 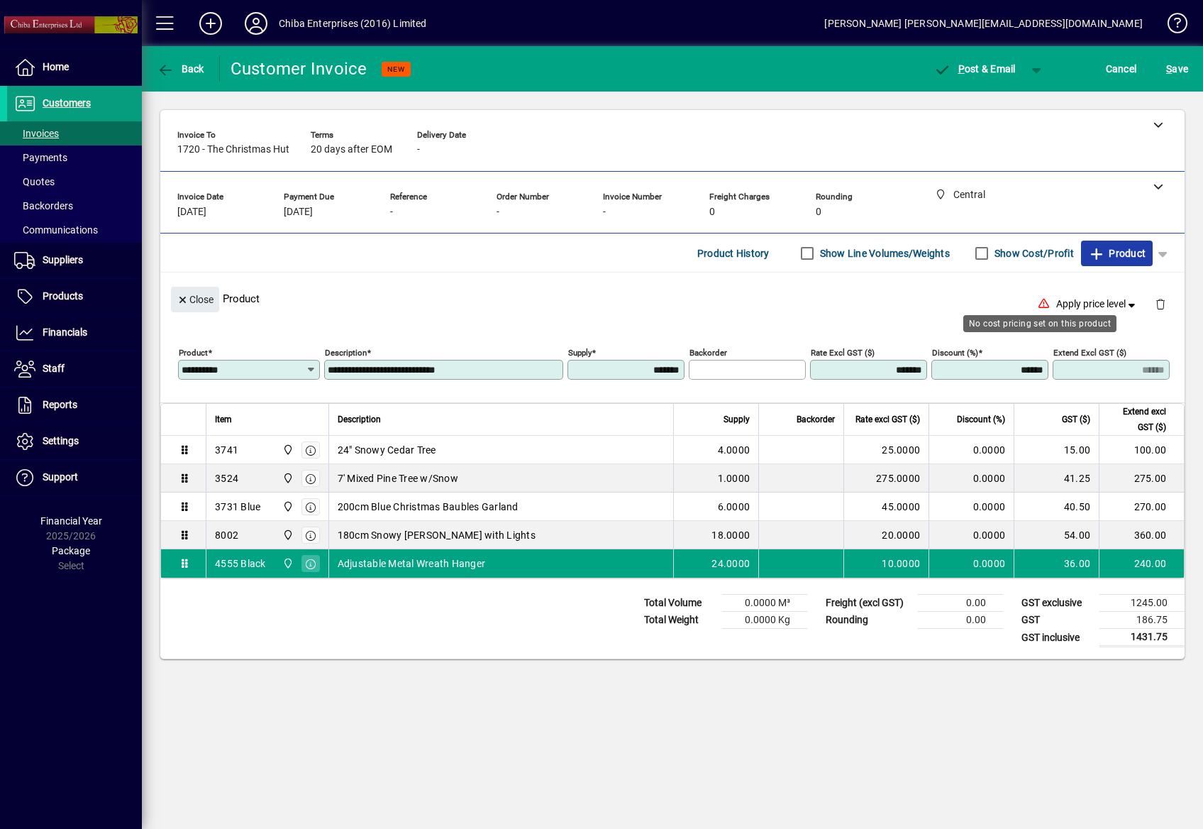 I want to click on td: 41.25, so click(x=1056, y=478).